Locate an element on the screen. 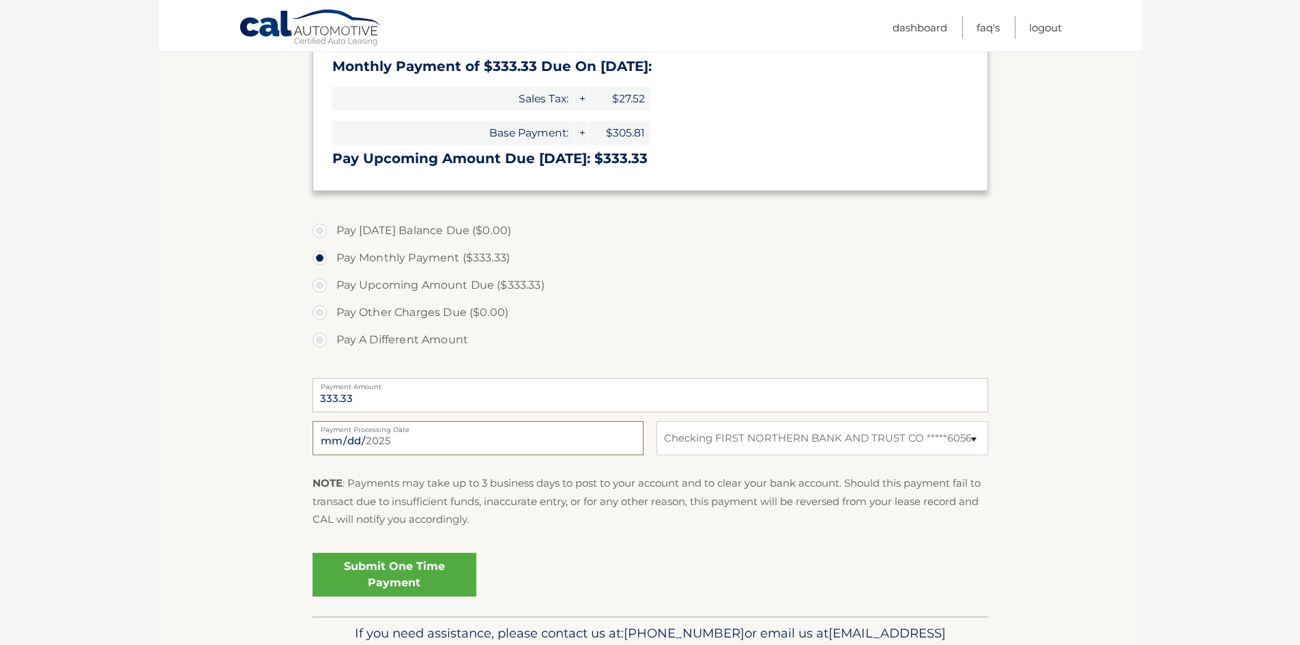 This screenshot has height=645, width=1300. input: Payment Date is located at coordinates (478, 438).